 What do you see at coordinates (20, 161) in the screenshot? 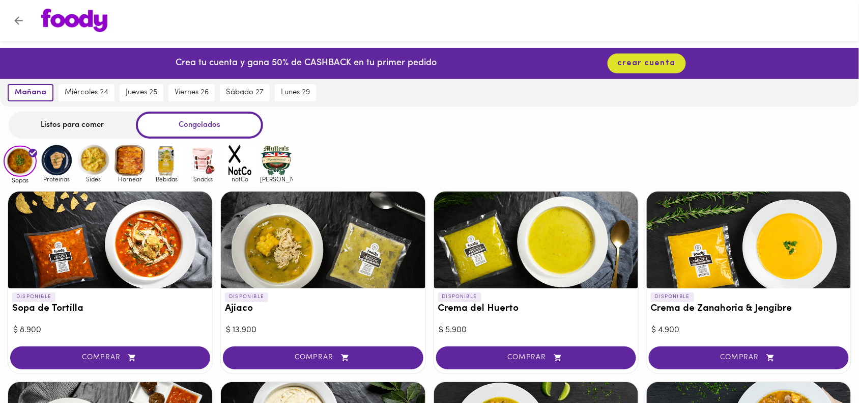
I see `img: Sopas` at bounding box center [20, 161].